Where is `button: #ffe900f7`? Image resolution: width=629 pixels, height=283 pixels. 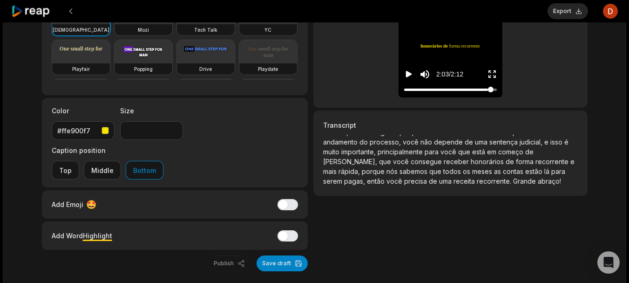 button: #ffe900f7 is located at coordinates (83, 130).